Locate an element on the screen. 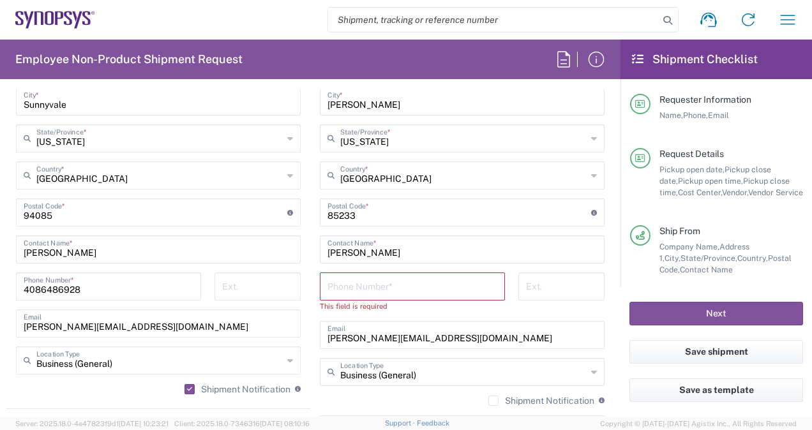 The width and height of the screenshot is (812, 430). span: Email is located at coordinates (718, 115).